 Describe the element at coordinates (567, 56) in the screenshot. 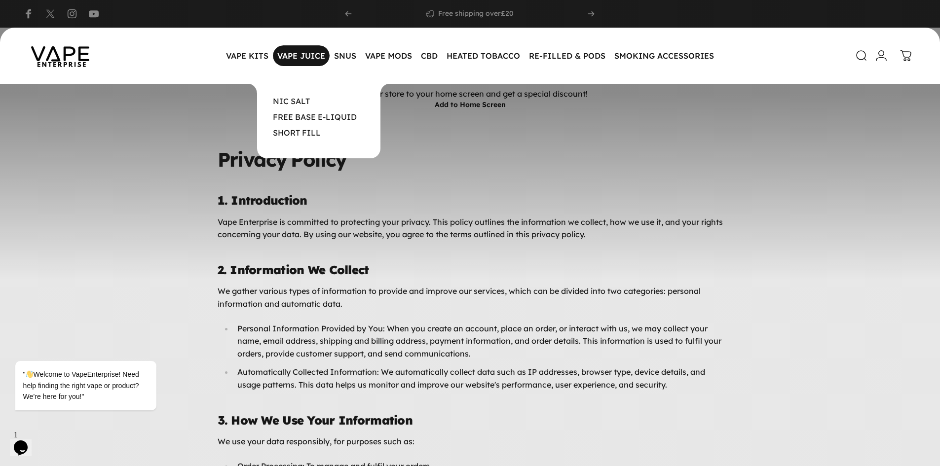

I see `summary: RE-FILLED & PODS` at that location.